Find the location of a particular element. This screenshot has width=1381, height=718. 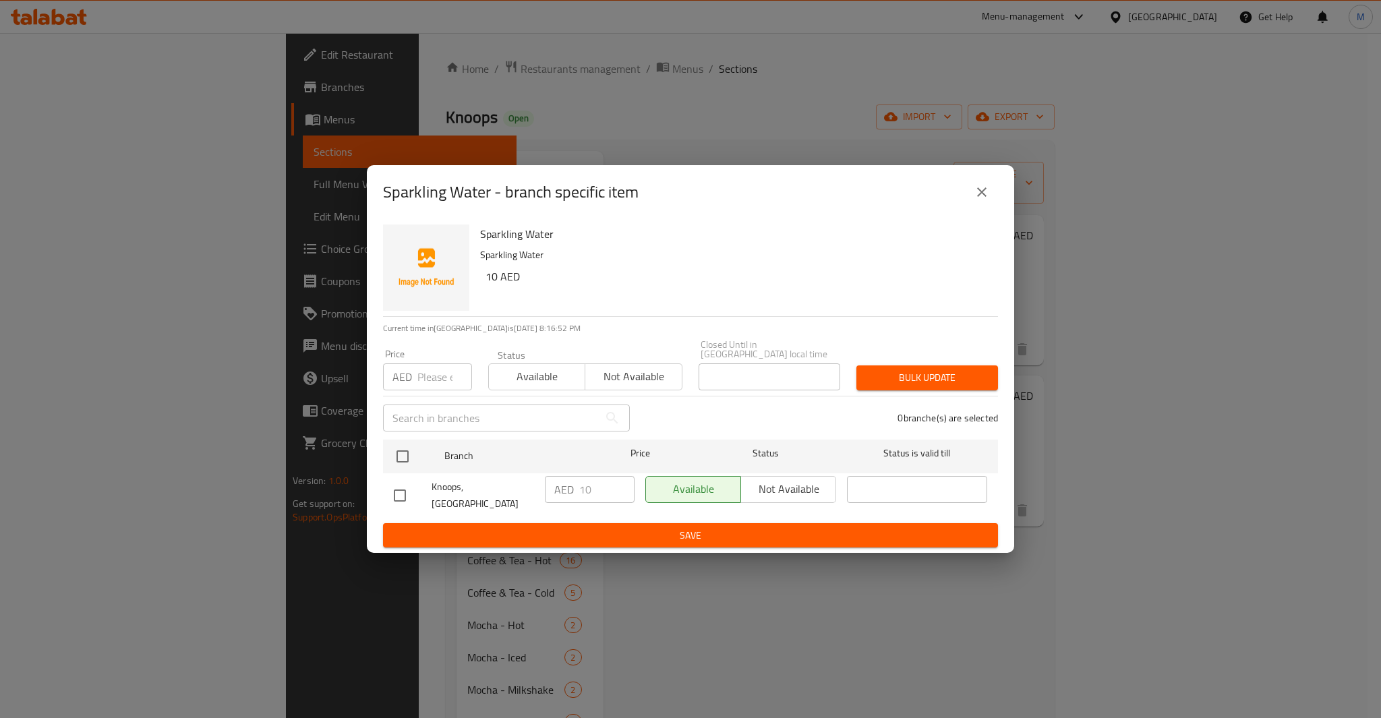

span: Status is located at coordinates (766, 453).